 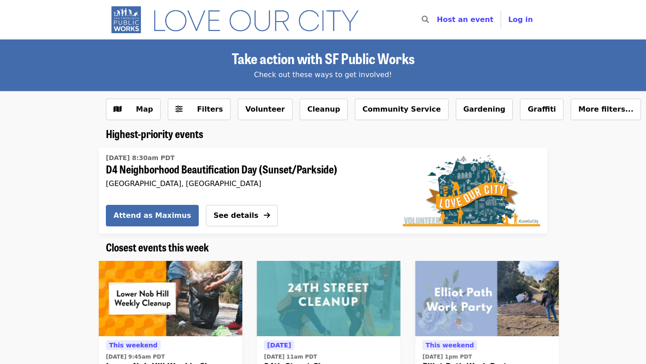 What do you see at coordinates (133, 109) in the screenshot?
I see `button: Show map view` at bounding box center [133, 109].